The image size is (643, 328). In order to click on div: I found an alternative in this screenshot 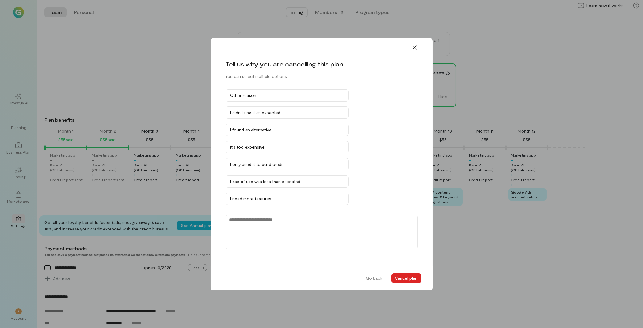, I will do `click(287, 130)`.